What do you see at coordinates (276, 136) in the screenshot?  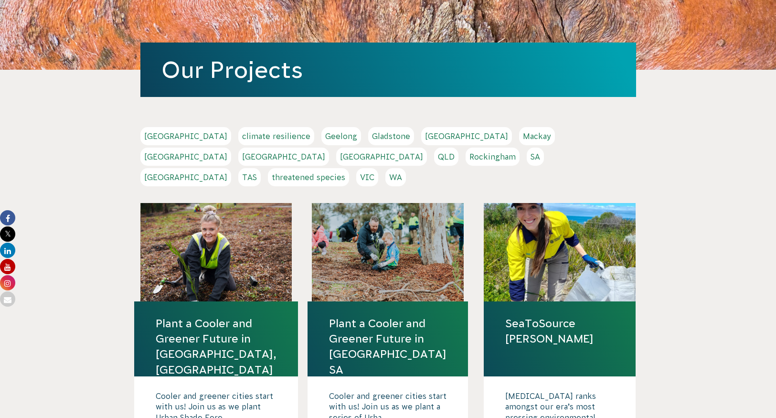 I see `a: climate resilience` at bounding box center [276, 136].